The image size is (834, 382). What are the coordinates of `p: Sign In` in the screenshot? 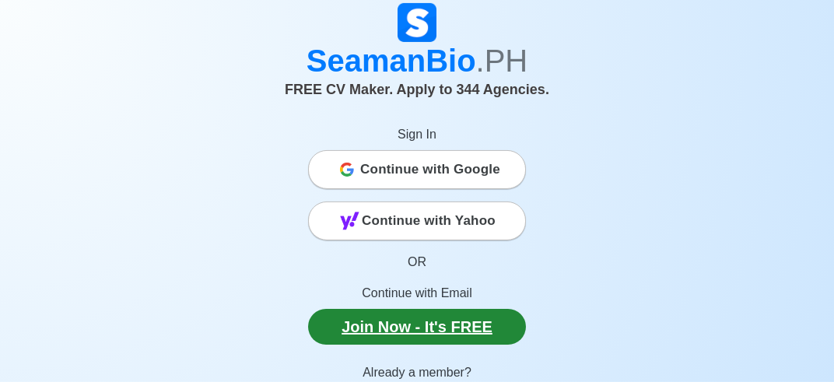 It's located at (417, 135).